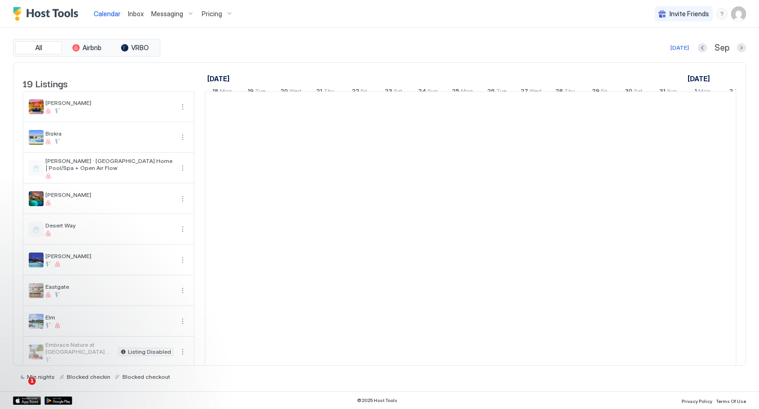  I want to click on div: tab-group, so click(87, 48).